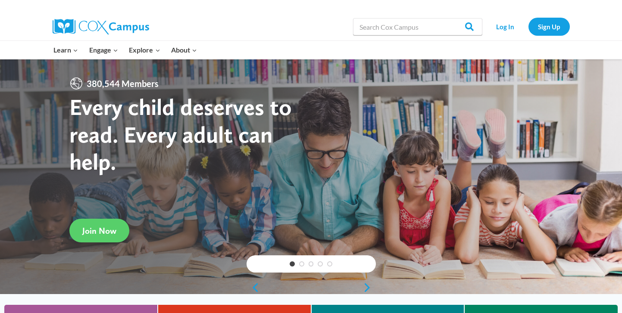 The width and height of the screenshot is (622, 313). What do you see at coordinates (311, 264) in the screenshot?
I see `a: 3` at bounding box center [311, 264].